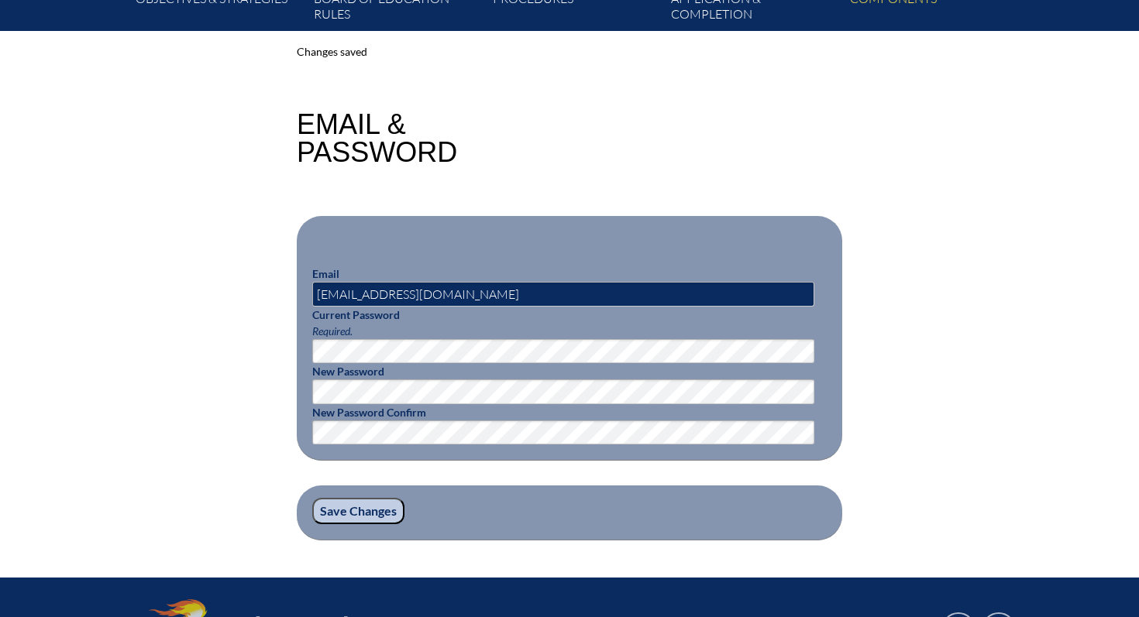 This screenshot has width=1139, height=617. I want to click on span: Required., so click(332, 331).